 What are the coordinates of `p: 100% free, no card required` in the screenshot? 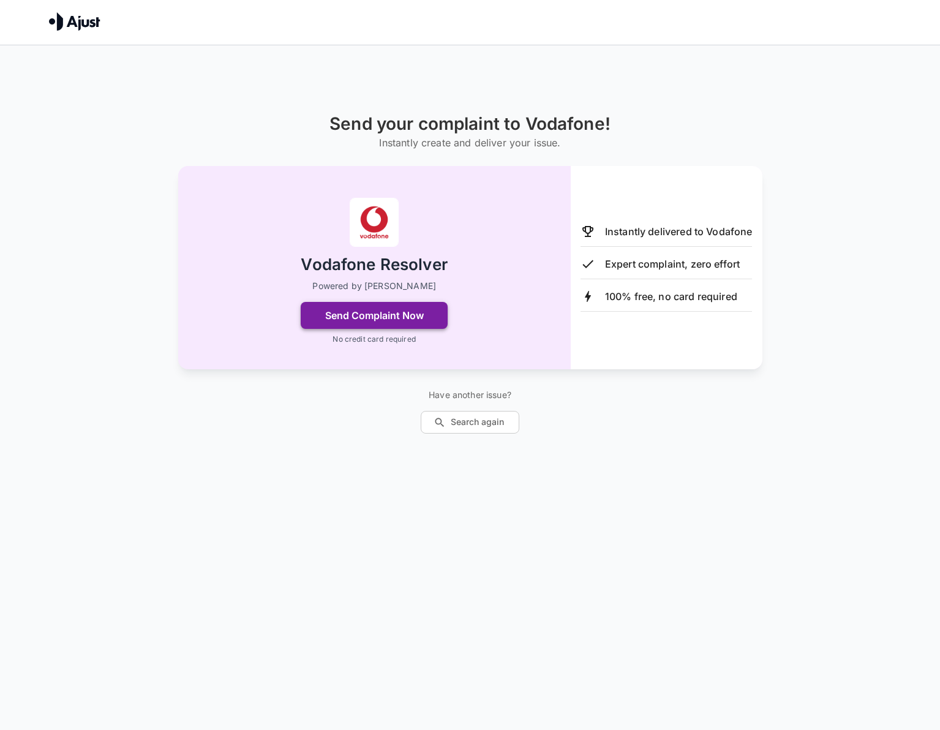 It's located at (671, 296).